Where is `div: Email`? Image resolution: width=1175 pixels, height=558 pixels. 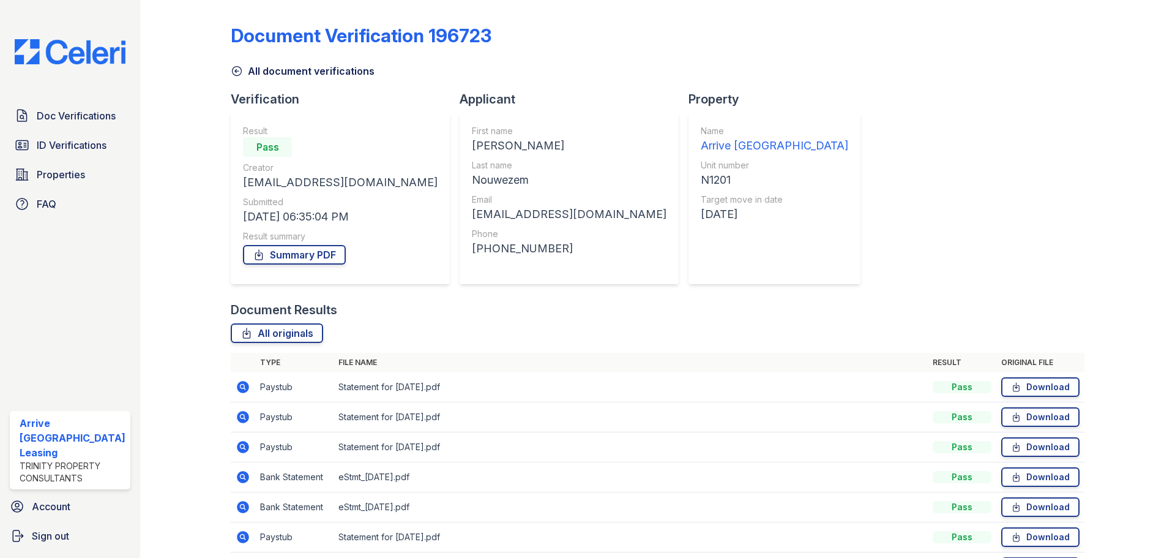
div: Email is located at coordinates (569, 200).